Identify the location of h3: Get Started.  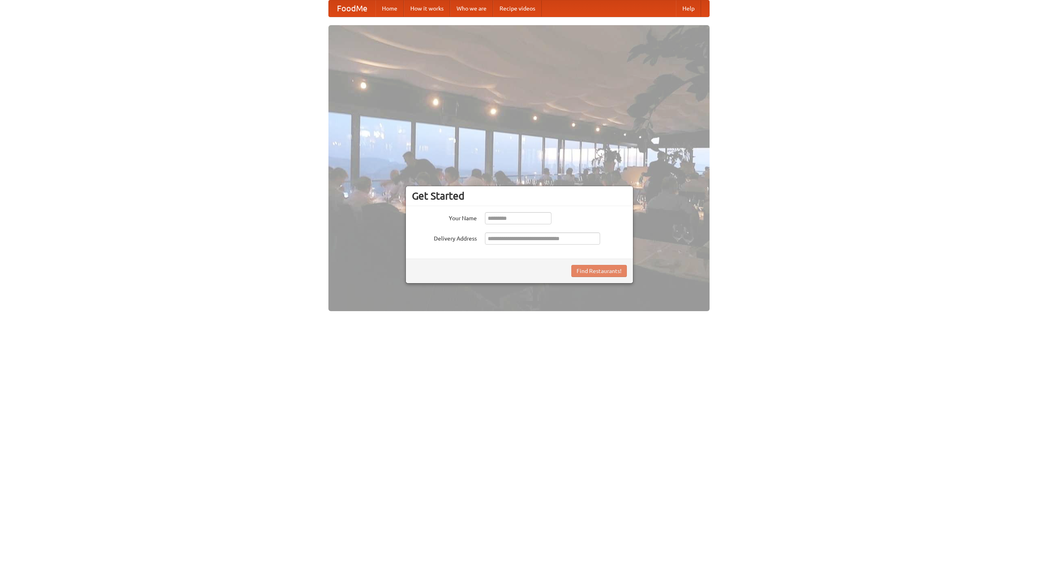
(520, 196).